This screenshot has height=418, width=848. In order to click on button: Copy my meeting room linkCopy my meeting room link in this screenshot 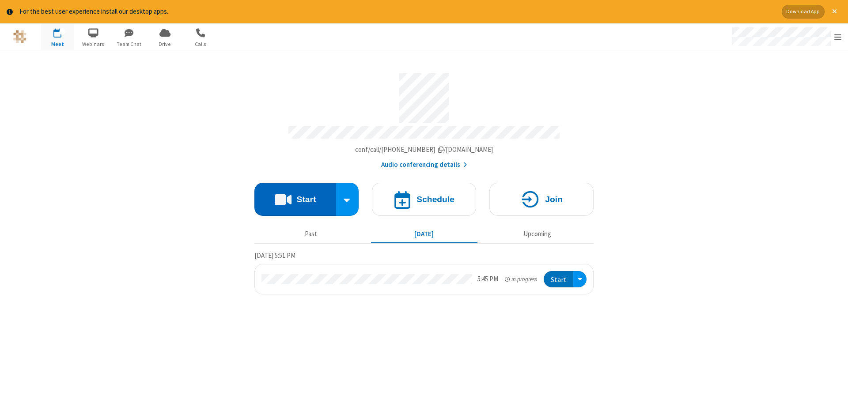, I will do `click(424, 150)`.